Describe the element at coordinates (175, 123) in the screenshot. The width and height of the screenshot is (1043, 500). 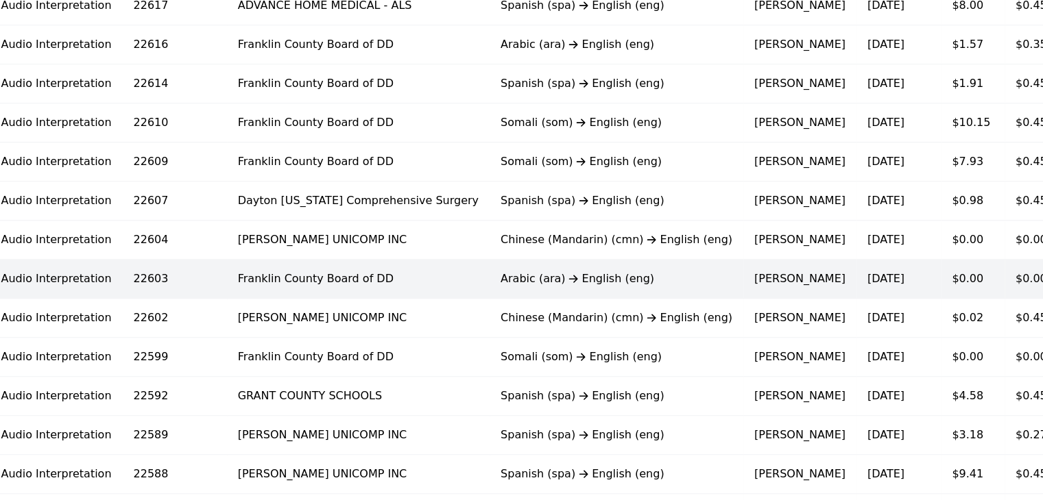
I see `td: 22610` at that location.